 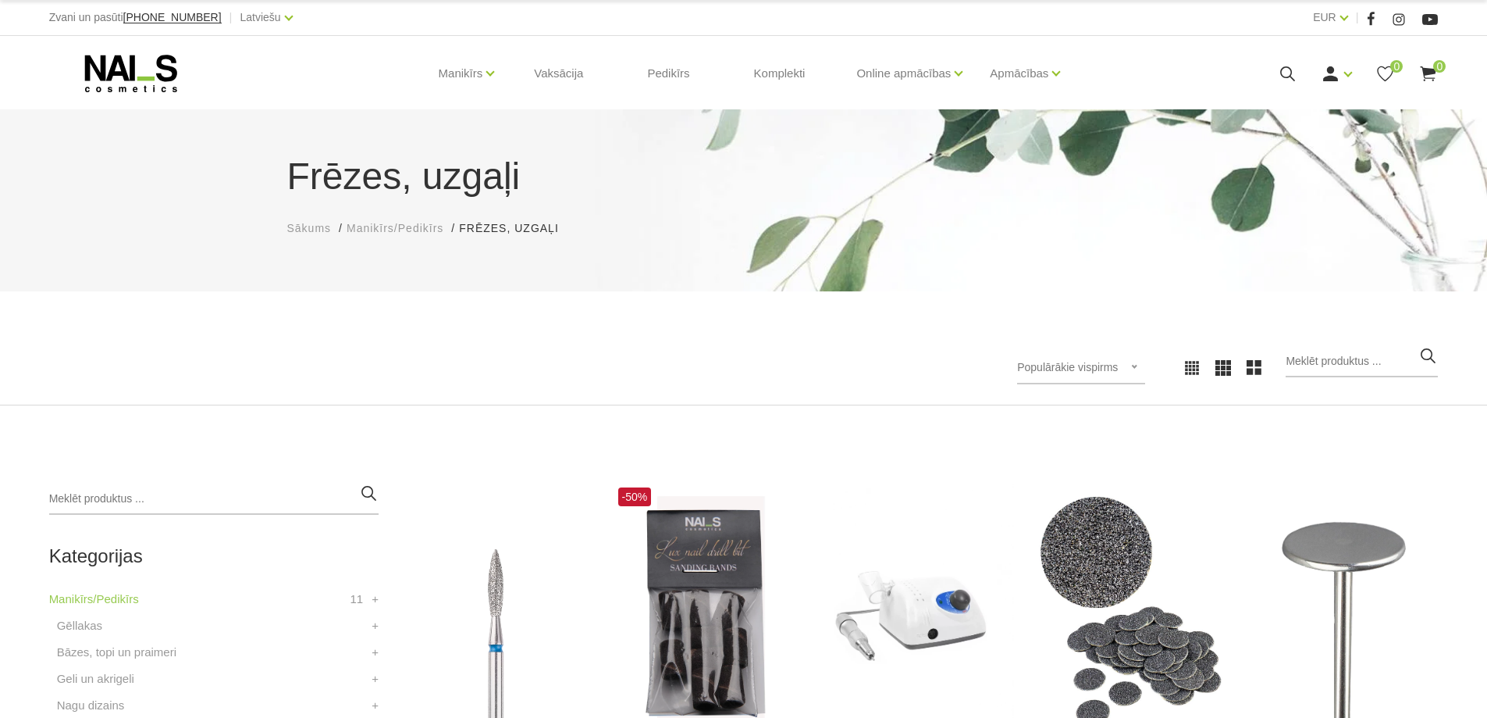 I want to click on span: Sākums, so click(x=309, y=228).